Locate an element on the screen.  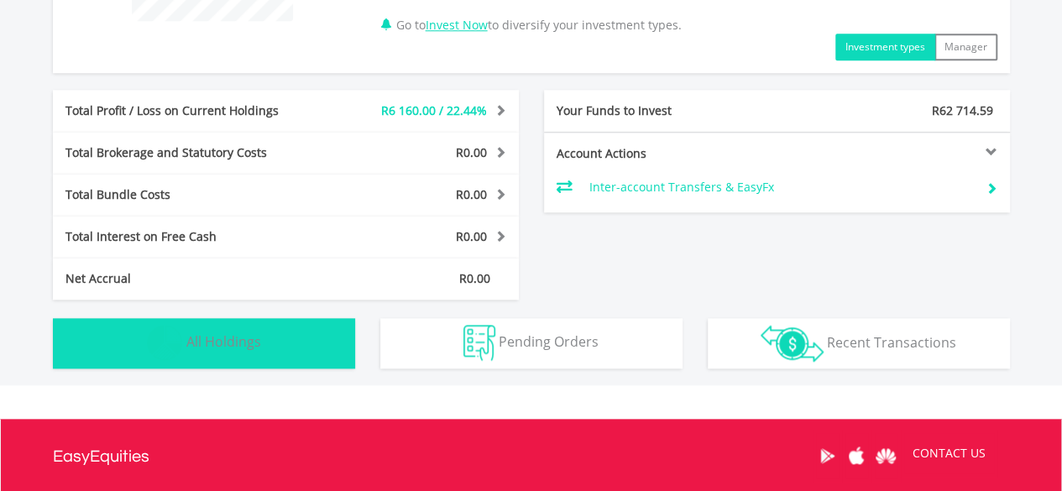
td: Inter-account Transfers & EasyFx is located at coordinates (781, 187).